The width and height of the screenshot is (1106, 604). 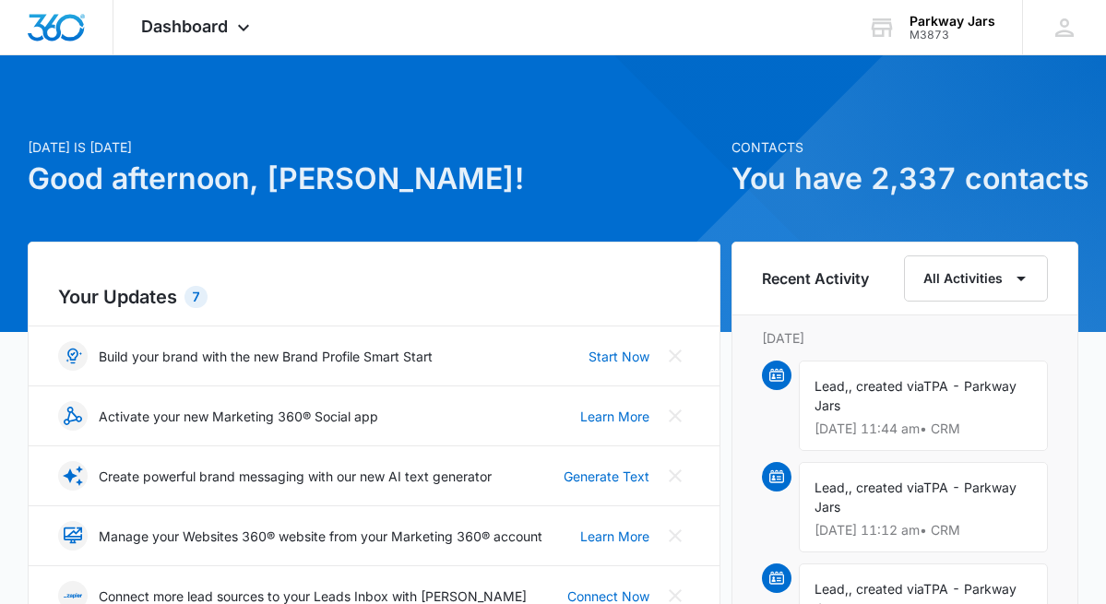 What do you see at coordinates (905, 147) in the screenshot?
I see `p: Contacts` at bounding box center [905, 147].